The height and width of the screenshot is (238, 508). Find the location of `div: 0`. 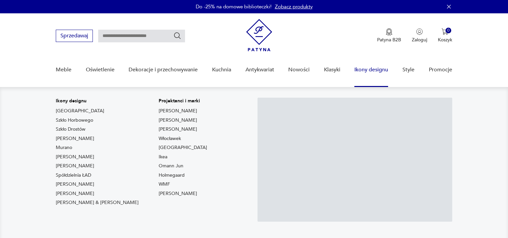

div: 0 is located at coordinates (448, 30).